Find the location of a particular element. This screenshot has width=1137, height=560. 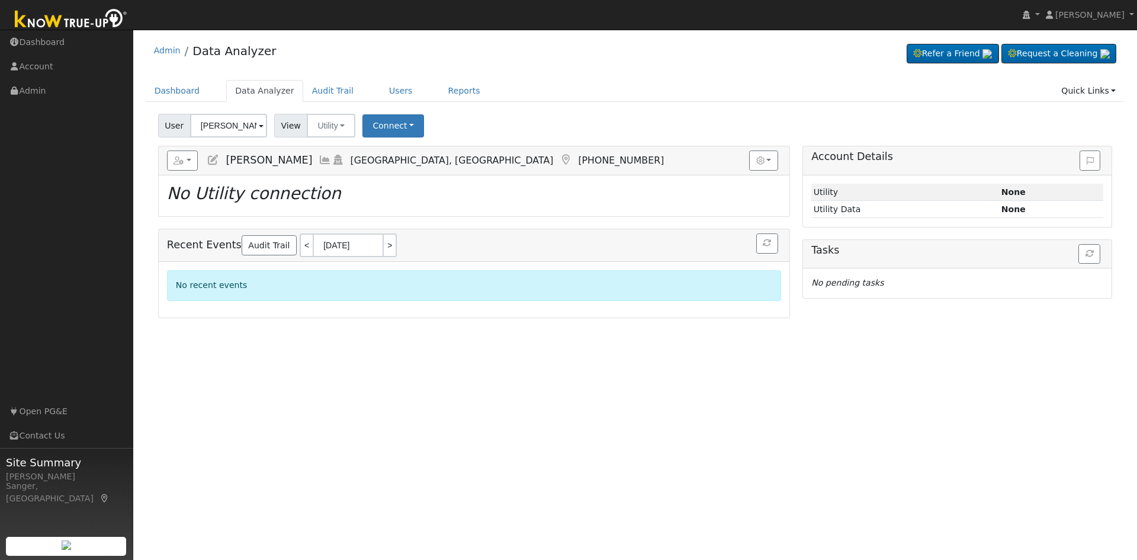

a: Quick Links is located at coordinates (1089, 91).